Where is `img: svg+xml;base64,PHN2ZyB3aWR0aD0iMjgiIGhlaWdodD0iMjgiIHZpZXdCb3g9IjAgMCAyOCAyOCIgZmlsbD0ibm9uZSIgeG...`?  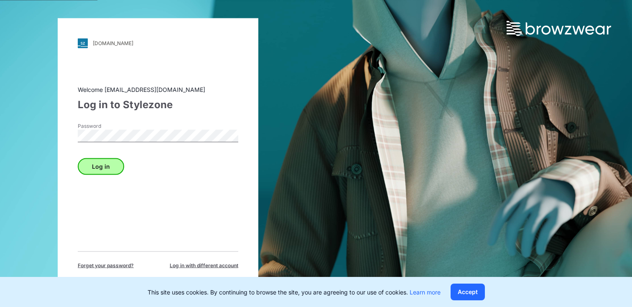 img: svg+xml;base64,PHN2ZyB3aWR0aD0iMjgiIGhlaWdodD0iMjgiIHZpZXdCb3g9IjAgMCAyOCAyOCIgZmlsbD0ibm9uZSIgeG... is located at coordinates (83, 43).